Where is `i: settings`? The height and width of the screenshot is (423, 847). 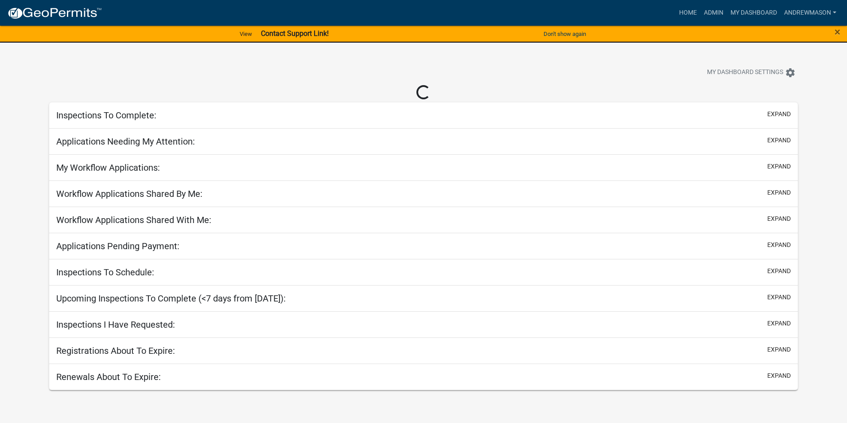
i: settings is located at coordinates (790, 73).